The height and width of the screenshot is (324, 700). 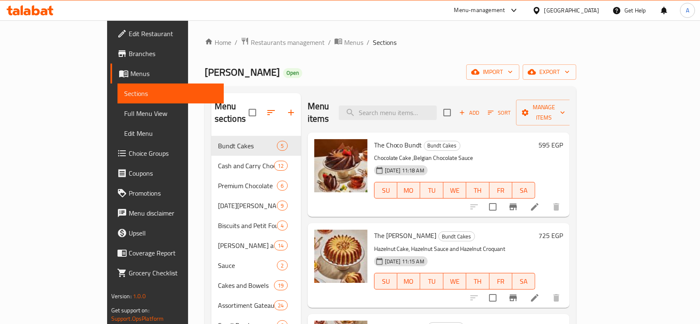 I want to click on img: The Choco Bundt, so click(x=341, y=166).